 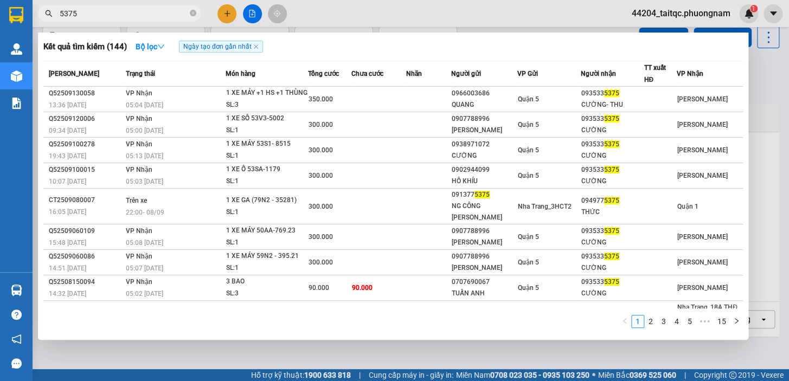 What do you see at coordinates (150, 47) in the screenshot?
I see `strong: Bộ lọc` at bounding box center [150, 47].